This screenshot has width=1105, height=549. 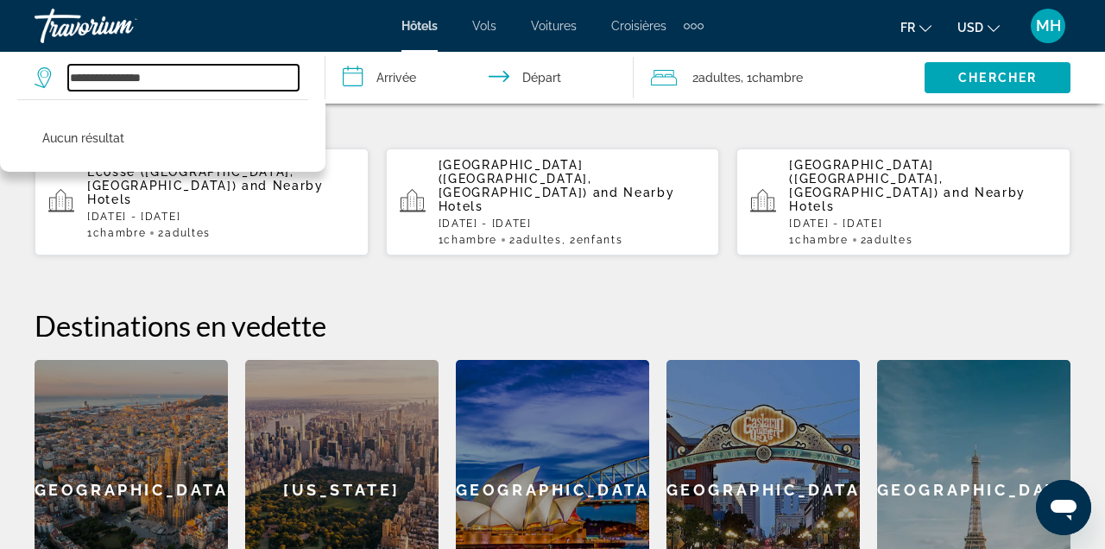 What do you see at coordinates (693, 26) in the screenshot?
I see `button: Extra navigation items` at bounding box center [693, 26].